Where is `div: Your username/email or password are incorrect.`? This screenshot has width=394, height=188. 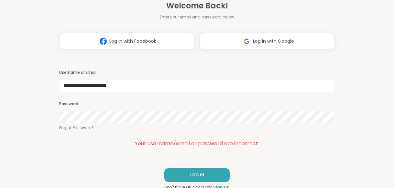 div: Your username/email or password are incorrect. is located at coordinates (197, 144).